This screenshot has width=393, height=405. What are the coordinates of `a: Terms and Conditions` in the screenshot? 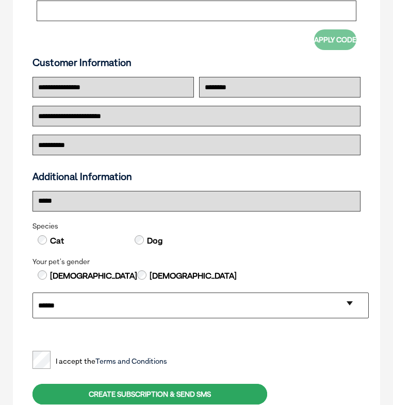 It's located at (131, 361).